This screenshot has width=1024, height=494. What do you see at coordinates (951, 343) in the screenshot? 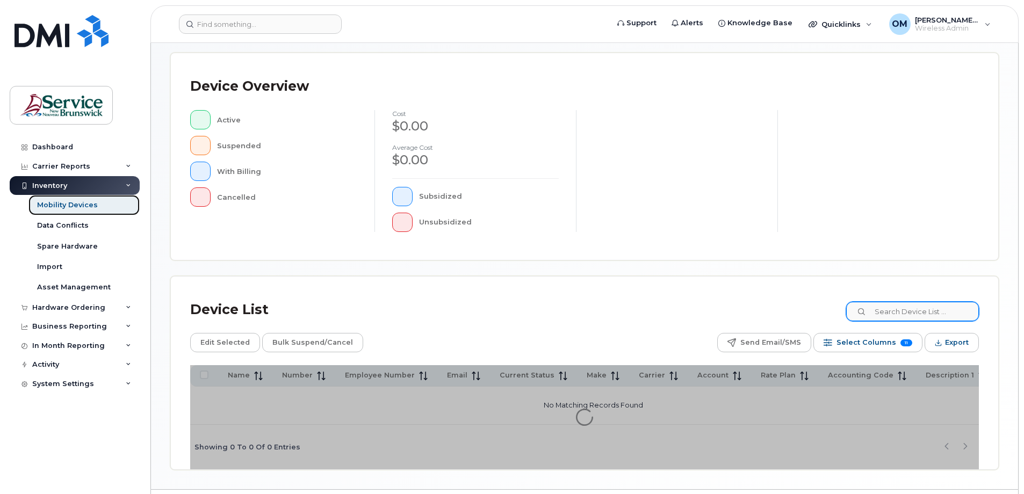
I see `button: Export` at bounding box center [951, 343].